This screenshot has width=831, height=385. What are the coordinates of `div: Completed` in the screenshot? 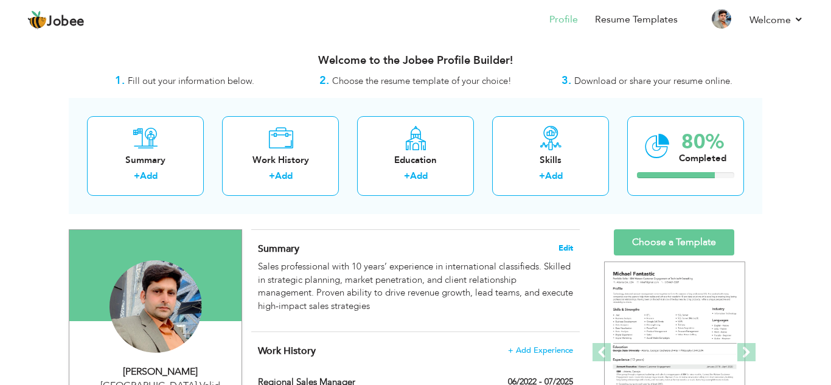 It's located at (702, 158).